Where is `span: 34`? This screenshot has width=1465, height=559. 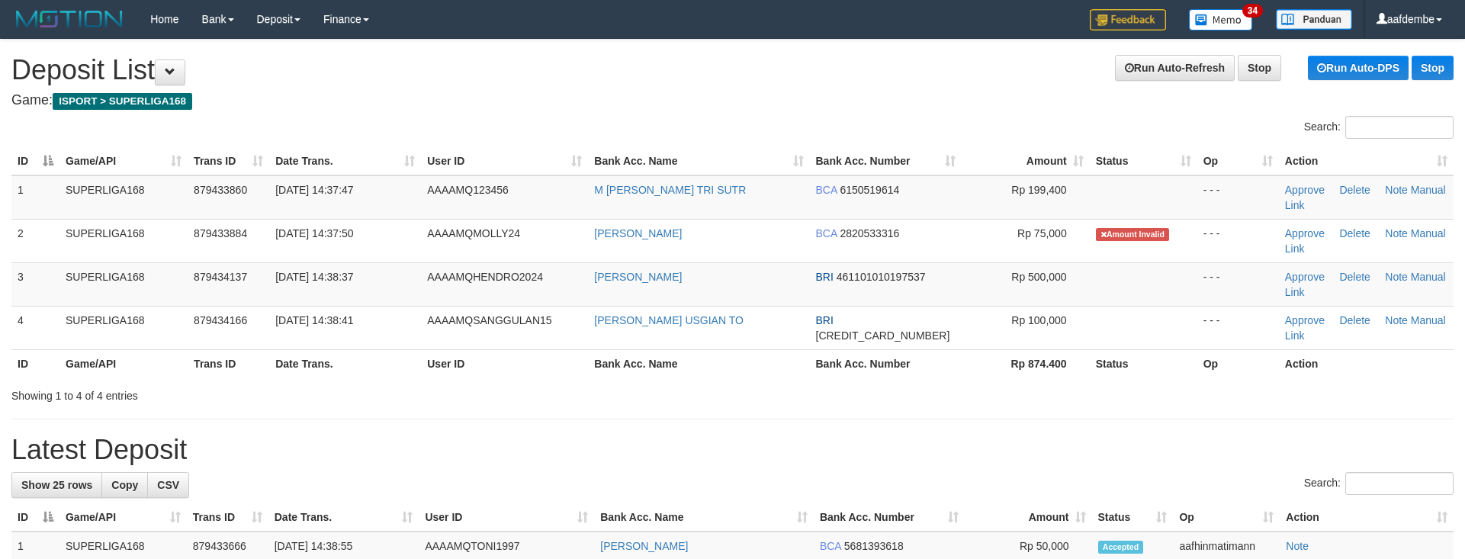
span: 34 is located at coordinates (1252, 11).